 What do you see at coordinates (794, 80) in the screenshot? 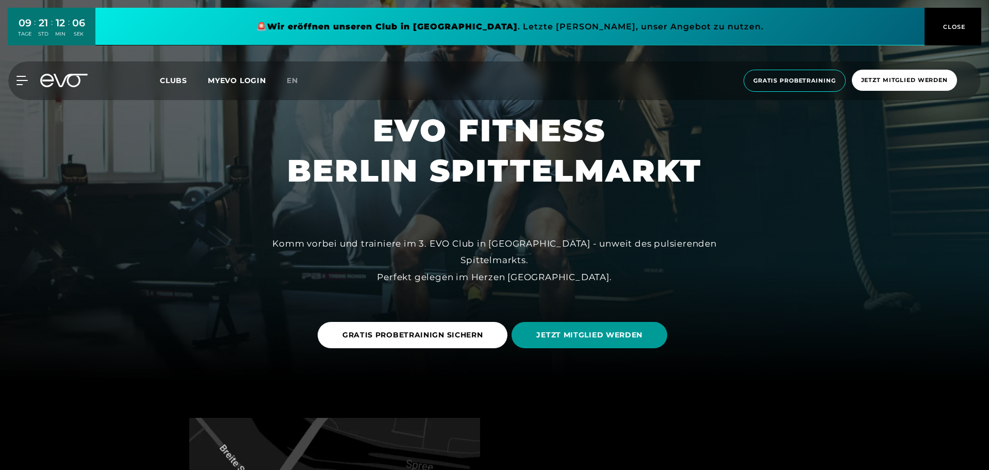
I see `a: Gratis Probetraining` at bounding box center [794, 80].